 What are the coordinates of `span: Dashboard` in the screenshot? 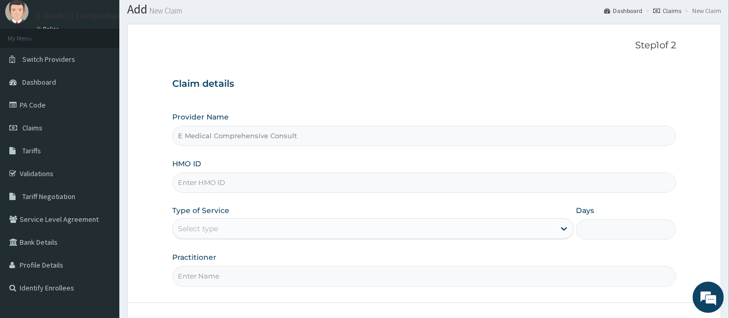 It's located at (39, 82).